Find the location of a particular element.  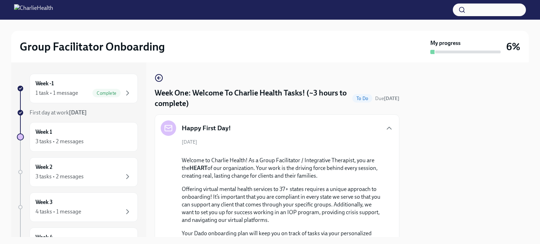

p: Welcome to Charlie Health! As a Group Facilitator / Integrative Therapist, you are the of our org... is located at coordinates (282, 168).